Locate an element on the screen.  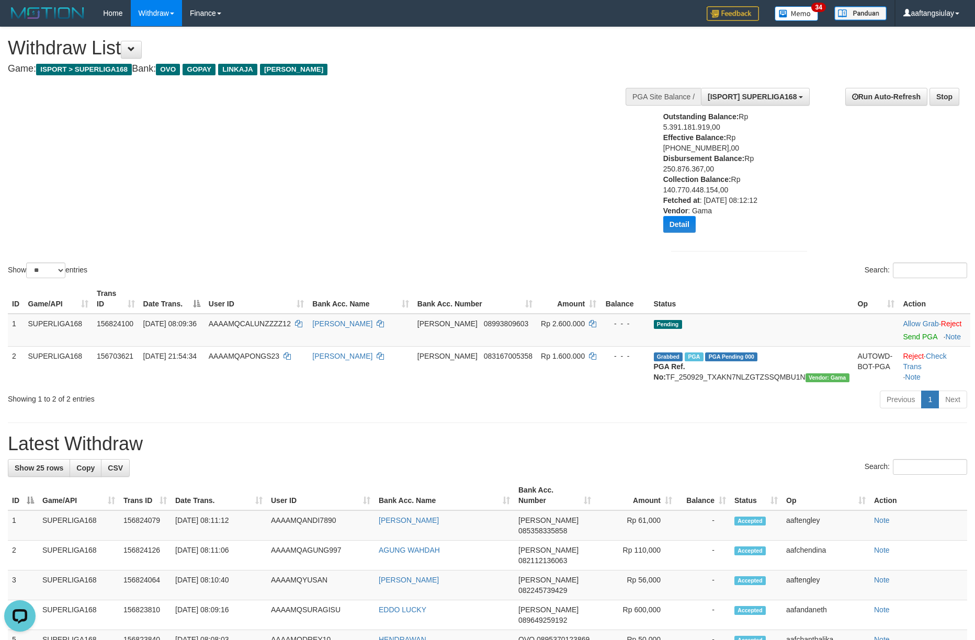
b: Disbursement Balance: is located at coordinates (704, 159).